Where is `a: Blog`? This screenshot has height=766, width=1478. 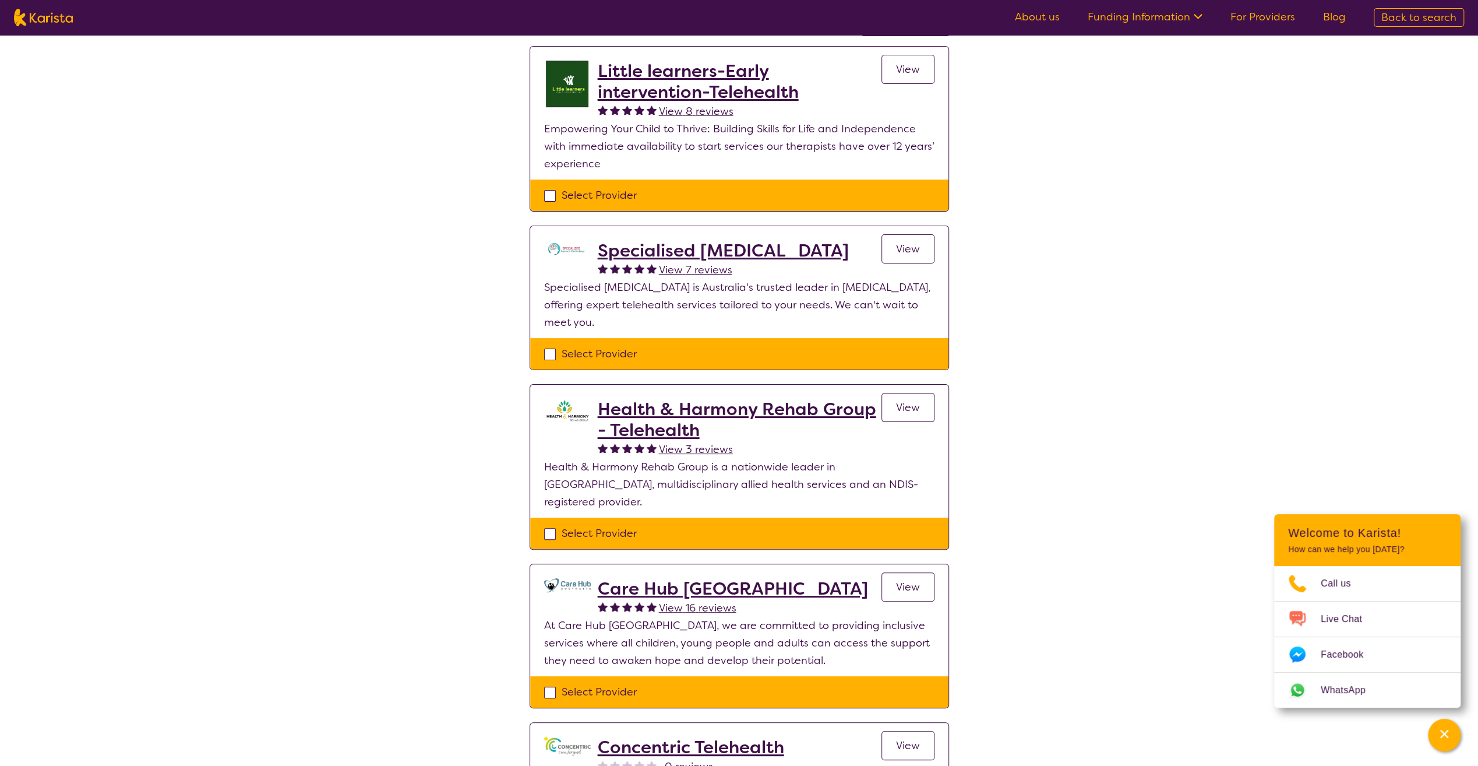
a: Blog is located at coordinates (1334, 17).